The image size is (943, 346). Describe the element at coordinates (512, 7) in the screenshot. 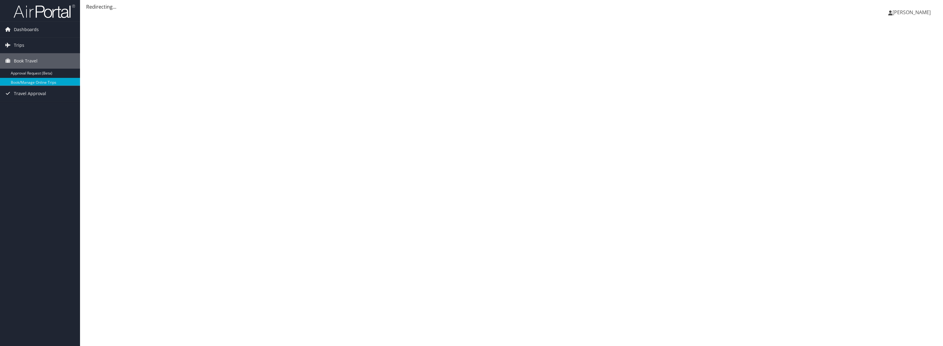

I see `div: Redirecting...` at that location.